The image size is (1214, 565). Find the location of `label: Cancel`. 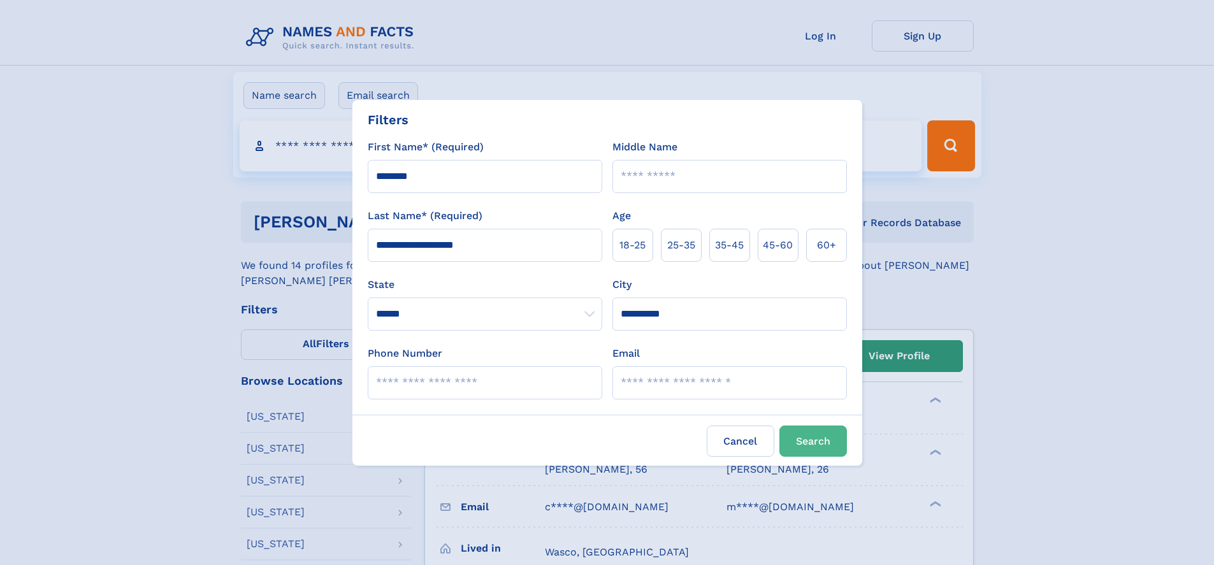

label: Cancel is located at coordinates (740, 441).